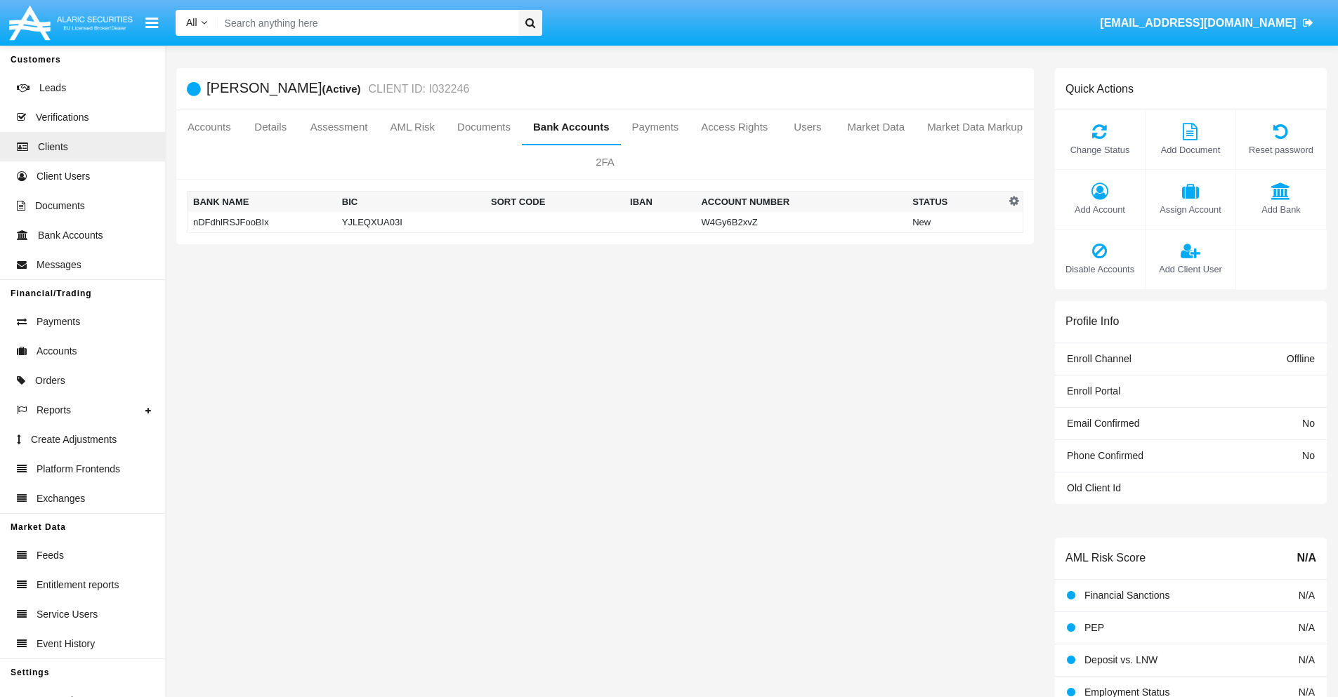  I want to click on span: PEP, so click(1094, 628).